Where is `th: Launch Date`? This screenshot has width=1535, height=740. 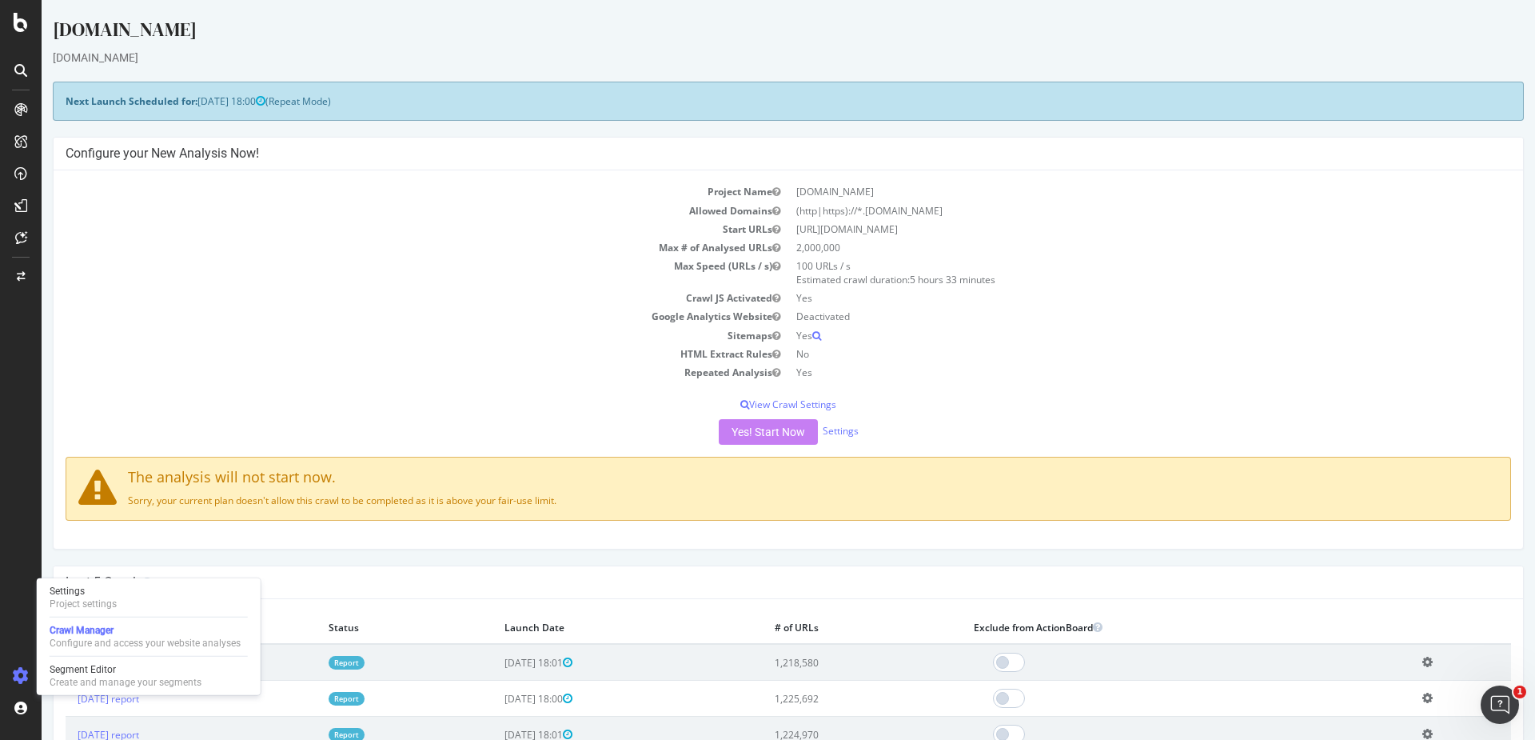 th: Launch Date is located at coordinates (586, 627).